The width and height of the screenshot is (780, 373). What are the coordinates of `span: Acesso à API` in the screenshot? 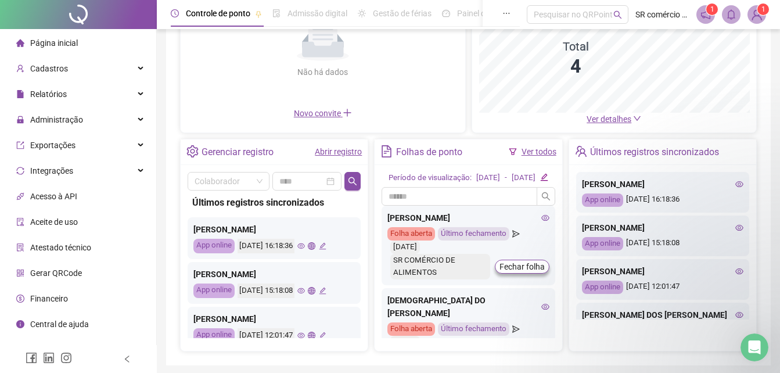 It's located at (53, 196).